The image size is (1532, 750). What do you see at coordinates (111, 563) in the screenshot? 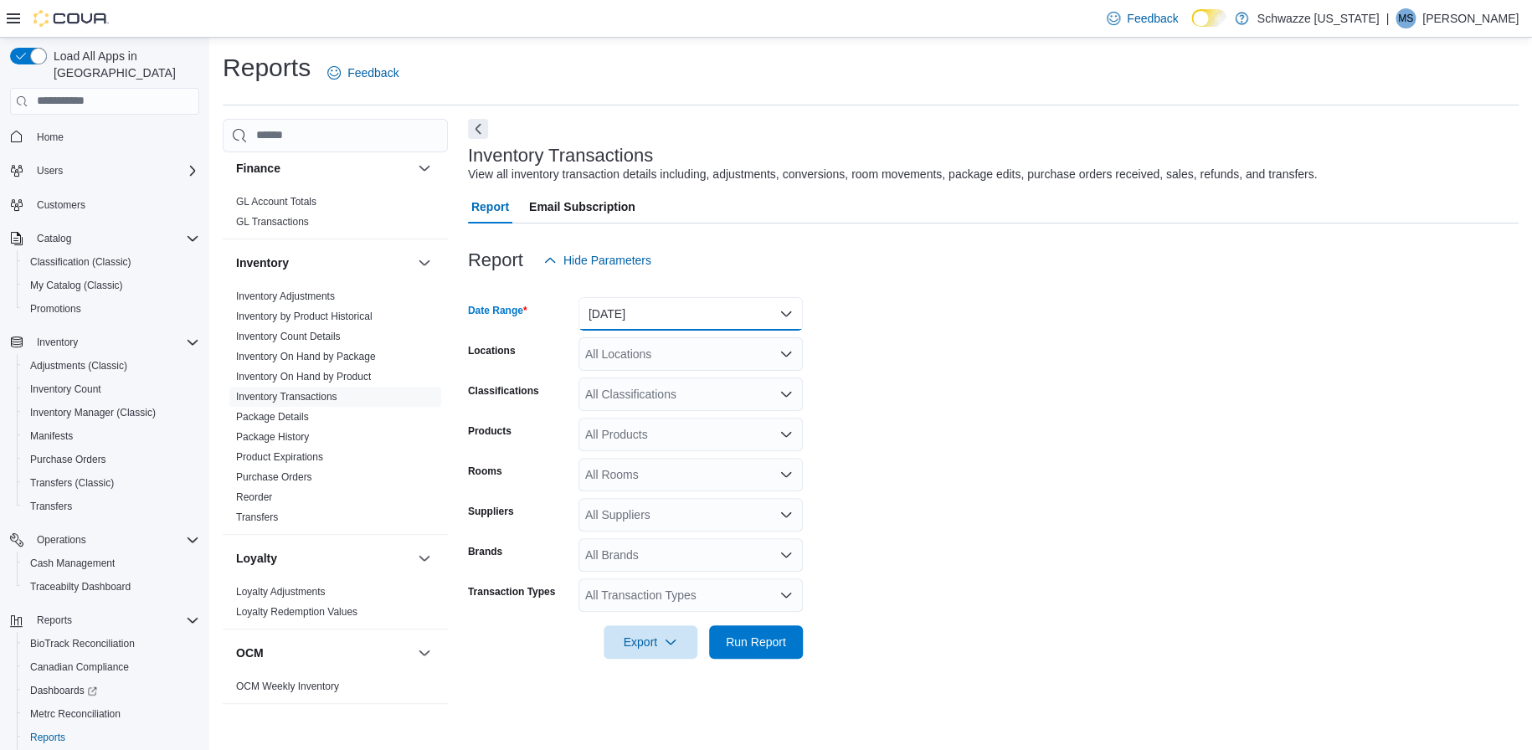
I see `button: Cash Management` at bounding box center [111, 563].